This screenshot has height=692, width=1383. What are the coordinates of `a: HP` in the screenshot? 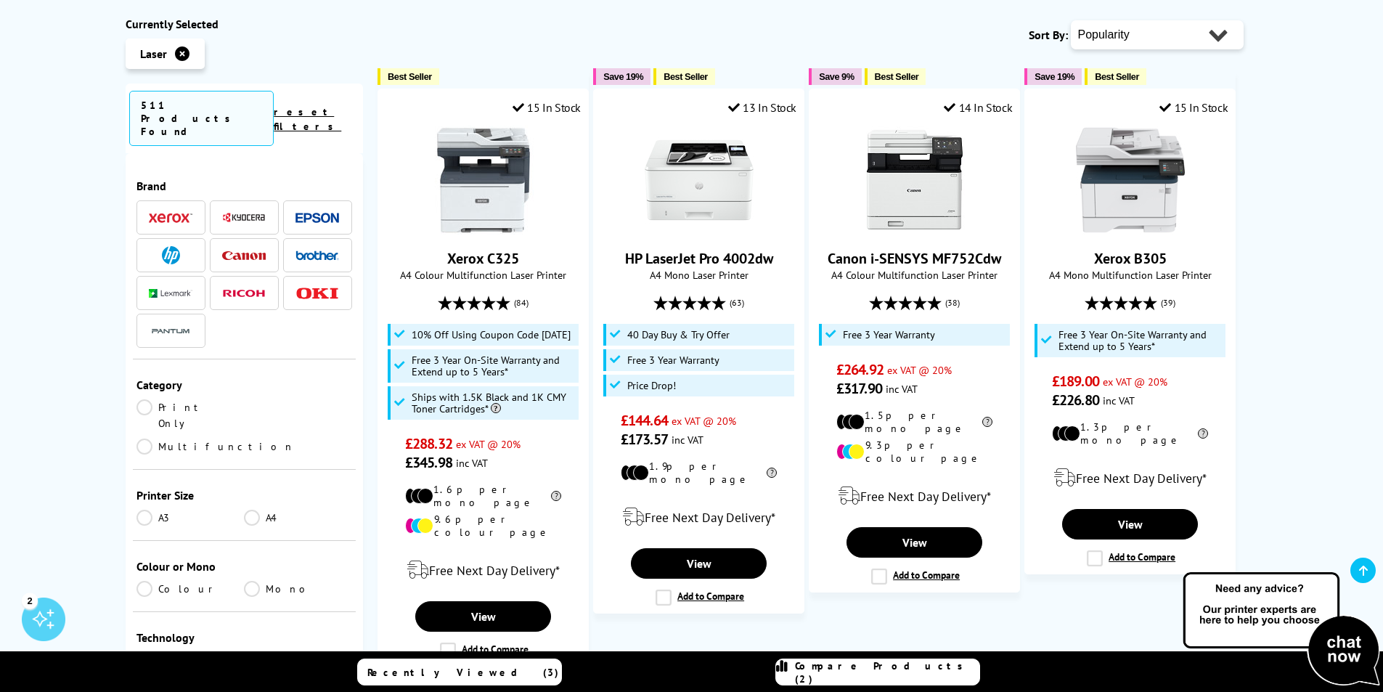 It's located at (171, 255).